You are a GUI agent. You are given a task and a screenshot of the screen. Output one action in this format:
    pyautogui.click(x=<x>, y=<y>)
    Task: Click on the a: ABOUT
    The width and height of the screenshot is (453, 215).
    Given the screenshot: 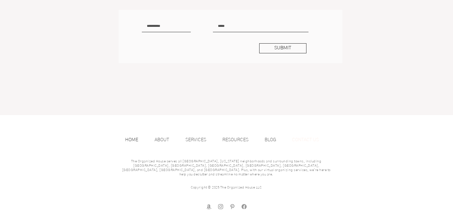 What is the action you would take?
    pyautogui.click(x=167, y=140)
    